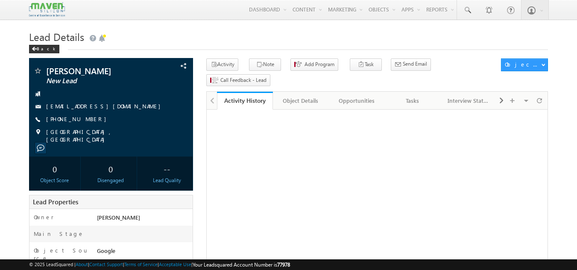 Image resolution: width=577 pixels, height=270 pixels. What do you see at coordinates (106, 264) in the screenshot?
I see `a: Contact Support` at bounding box center [106, 264].